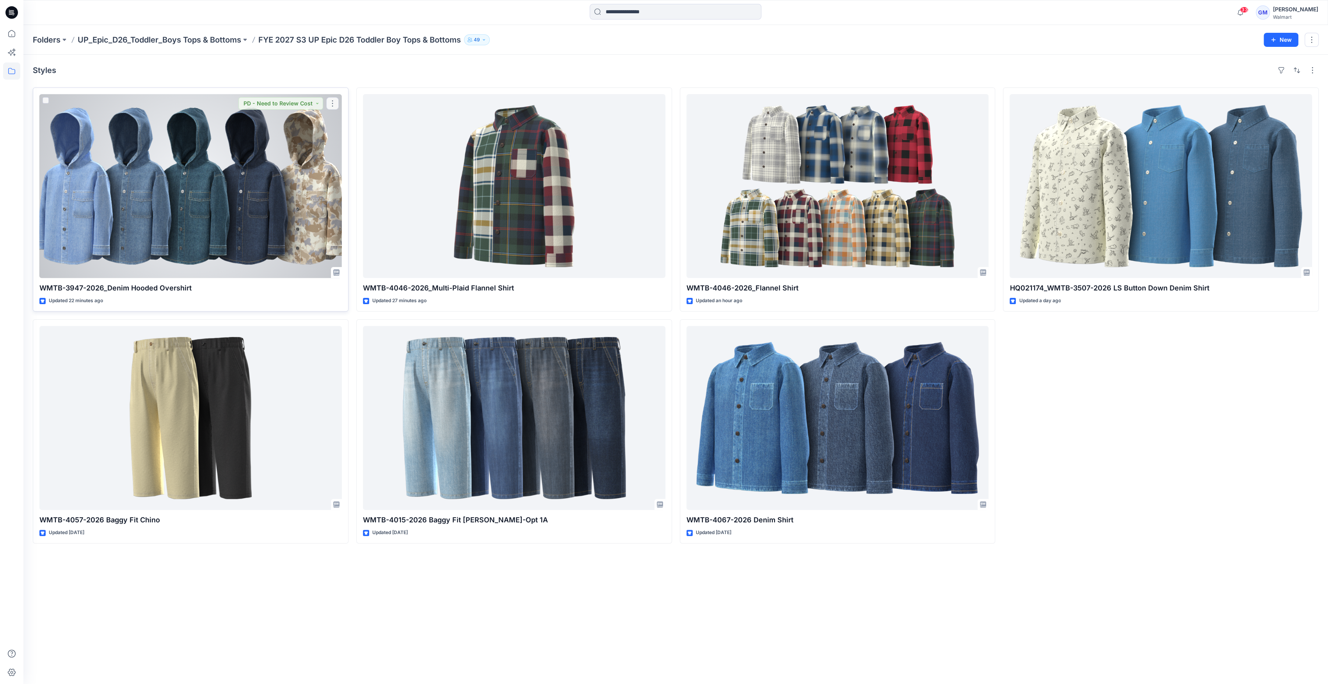  What do you see at coordinates (190, 520) in the screenshot?
I see `p: WMTB-4057-2026 Baggy Fit Chino` at bounding box center [190, 520].